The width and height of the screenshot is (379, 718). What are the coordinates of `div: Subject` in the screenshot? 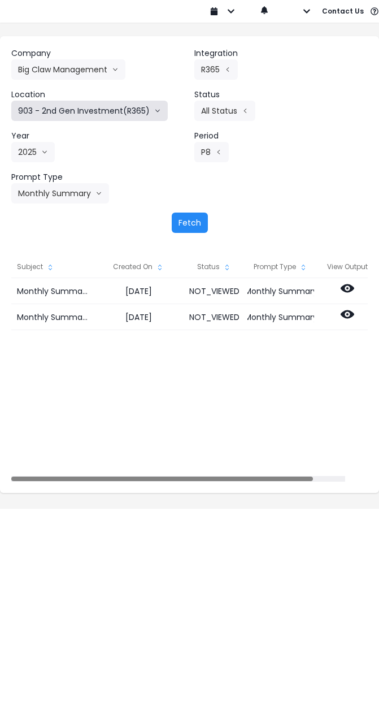 It's located at (53, 267).